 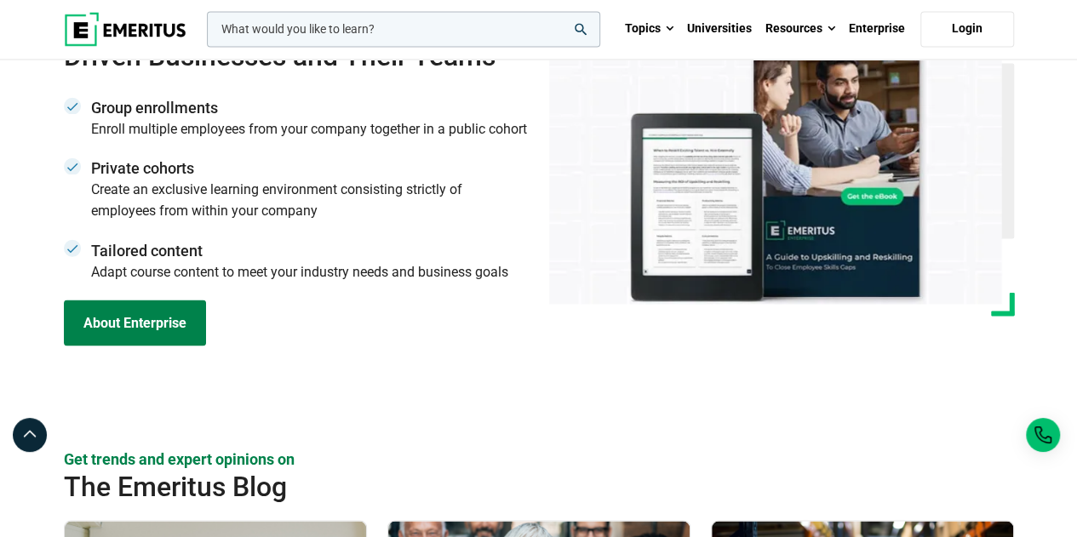 What do you see at coordinates (300, 271) in the screenshot?
I see `span: Adapt course content to meet your industry needs and business goals` at bounding box center [300, 271].